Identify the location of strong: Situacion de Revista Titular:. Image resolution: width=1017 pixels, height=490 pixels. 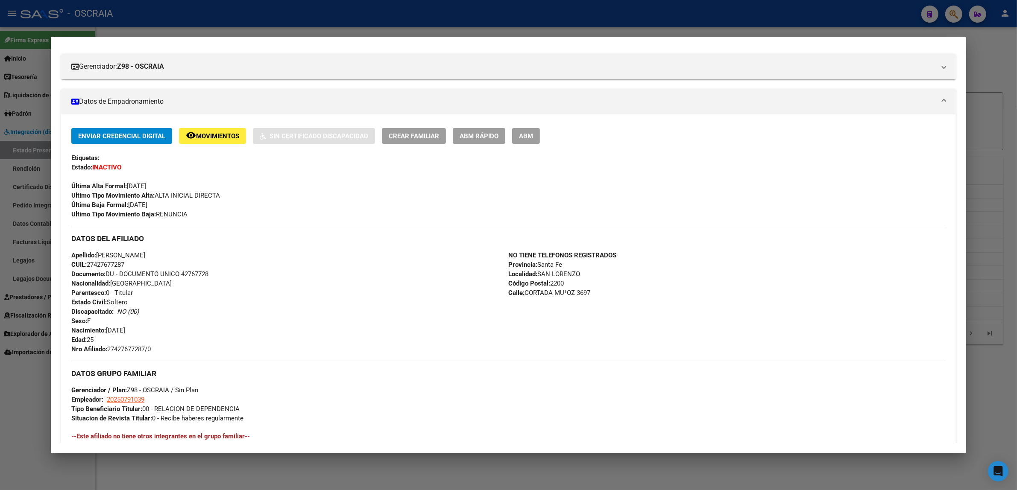
(111, 418).